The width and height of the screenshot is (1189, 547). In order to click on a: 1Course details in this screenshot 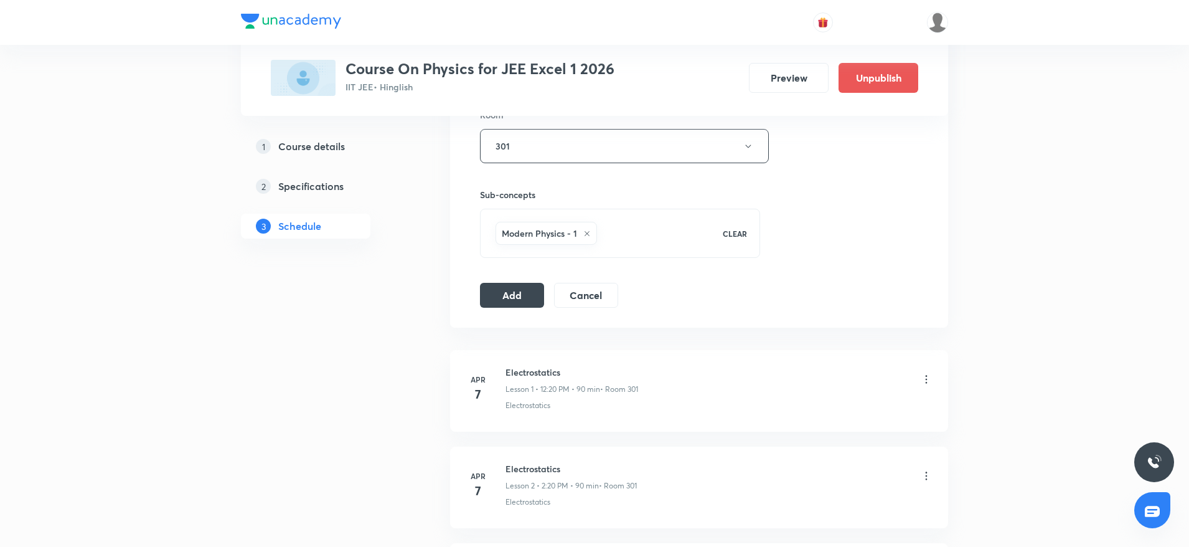, I will do `click(326, 146)`.